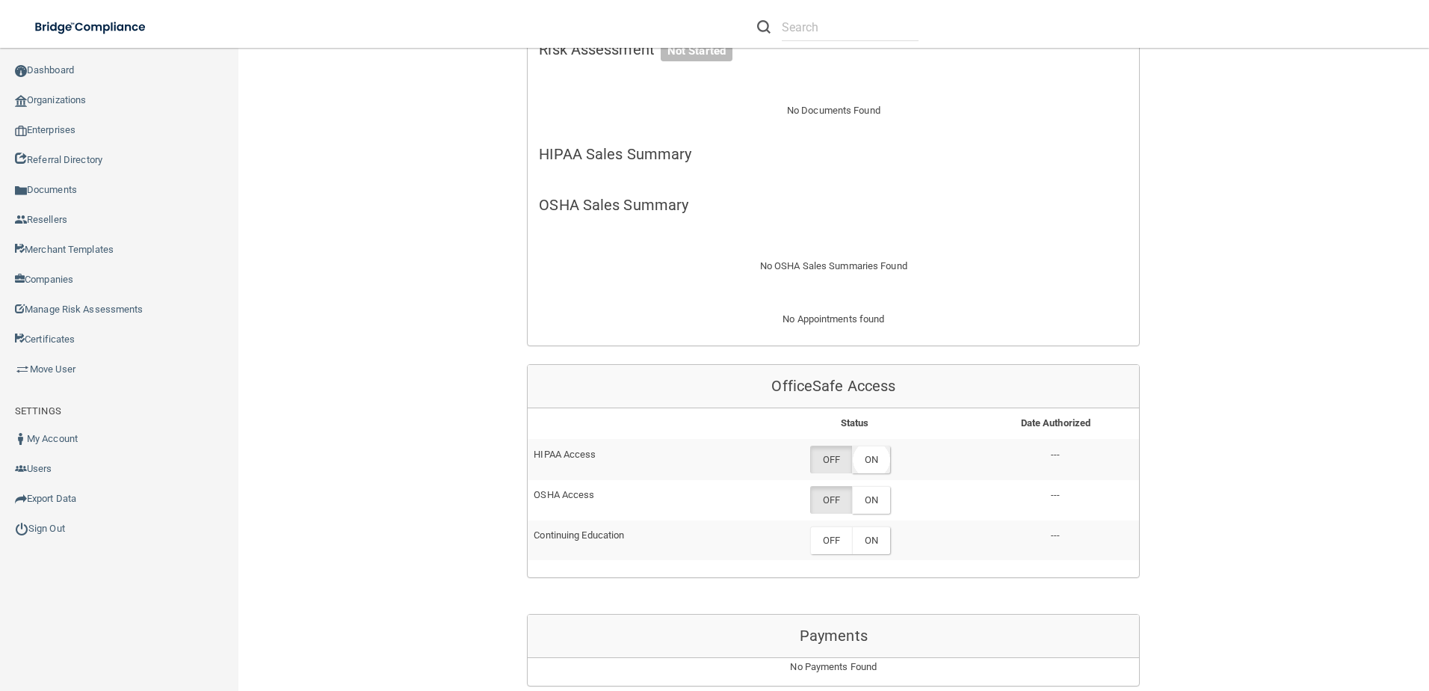 The image size is (1429, 691). I want to click on div: Payments, so click(833, 636).